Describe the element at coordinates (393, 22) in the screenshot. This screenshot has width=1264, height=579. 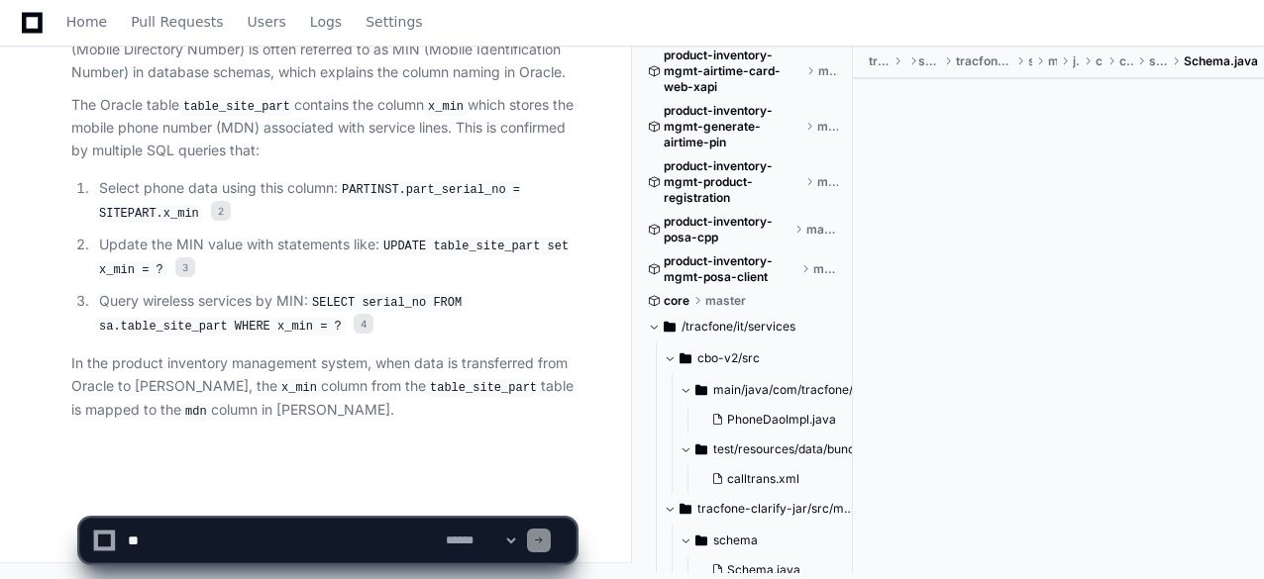
I see `span: Settings` at that location.